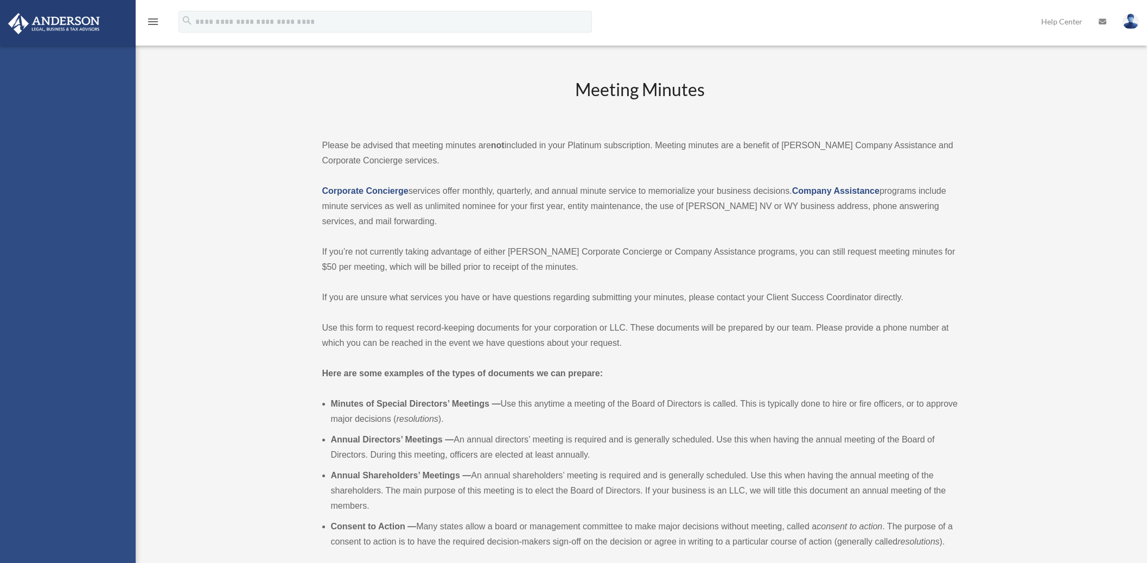 Image resolution: width=1147 pixels, height=563 pixels. Describe the element at coordinates (187, 21) in the screenshot. I see `i: search` at that location.